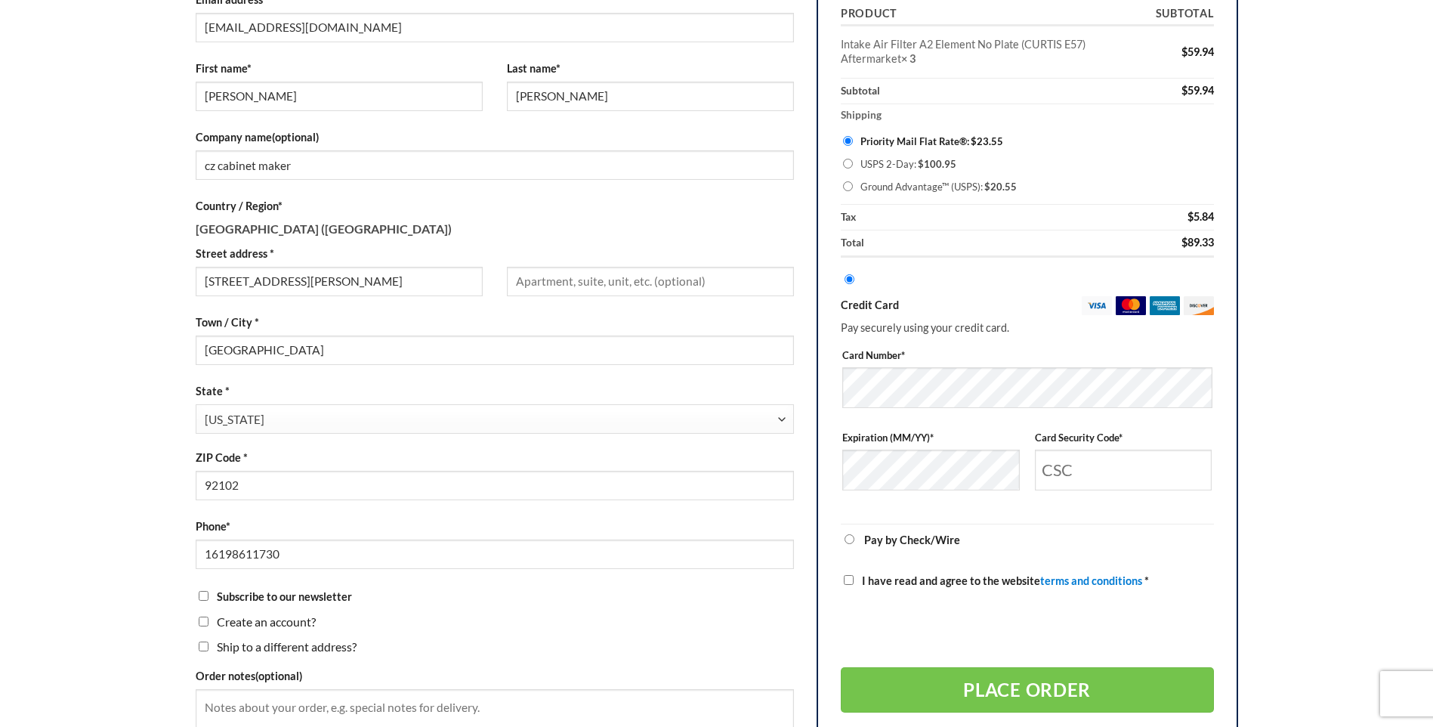 The height and width of the screenshot is (727, 1433). Describe the element at coordinates (1198, 242) in the screenshot. I see `bdi: 89.33` at that location.